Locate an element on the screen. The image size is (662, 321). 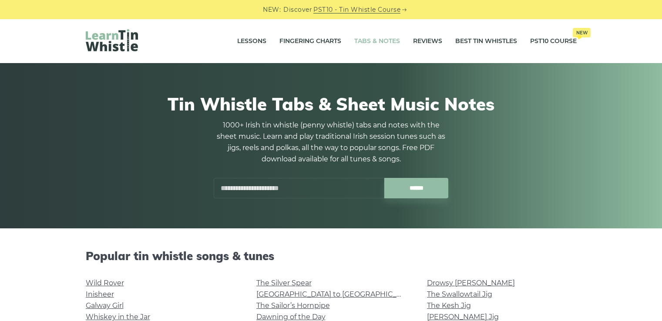
img: LearnTinWhistle.com is located at coordinates (112, 40).